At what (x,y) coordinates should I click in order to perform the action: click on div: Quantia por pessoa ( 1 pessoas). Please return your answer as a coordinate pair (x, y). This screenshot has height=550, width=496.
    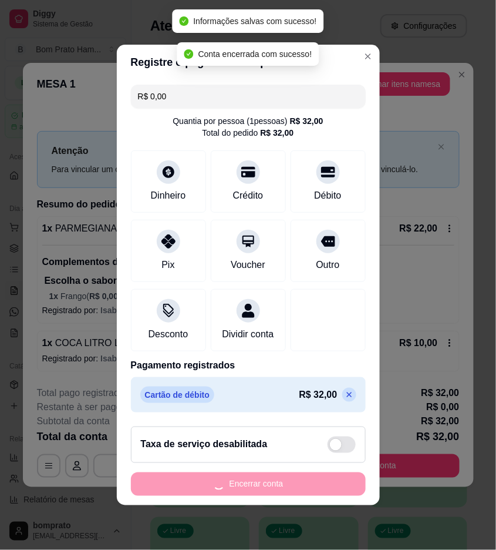
    Looking at the image, I should click on (248, 121).